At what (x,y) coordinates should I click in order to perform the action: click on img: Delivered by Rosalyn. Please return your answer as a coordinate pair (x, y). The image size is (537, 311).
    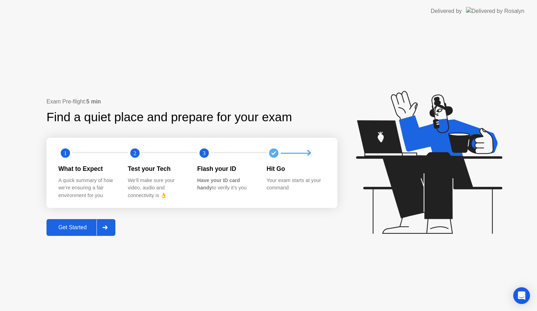
    Looking at the image, I should click on (495, 11).